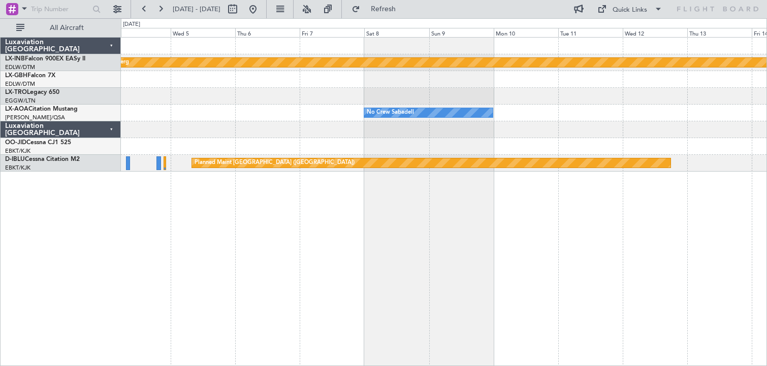  I want to click on div: No Crew Sabadell, so click(390, 113).